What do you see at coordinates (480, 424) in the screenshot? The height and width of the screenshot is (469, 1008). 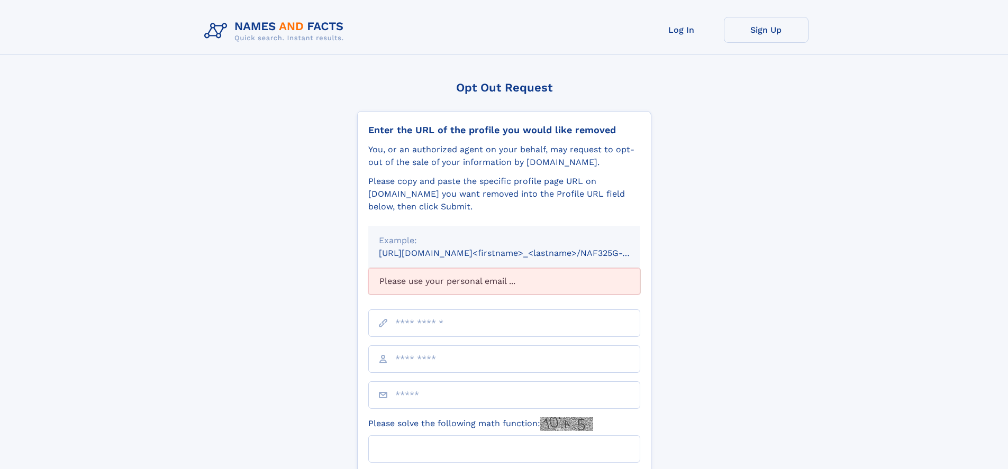 I see `label: Please solve the following math function:` at bounding box center [480, 424].